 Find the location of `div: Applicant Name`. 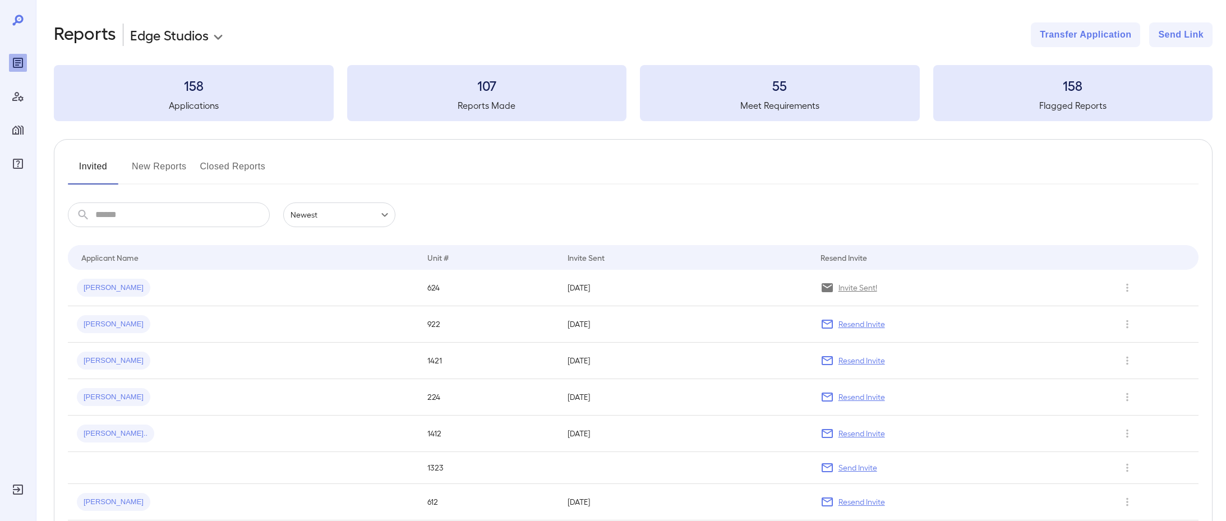

div: Applicant Name is located at coordinates (110, 257).